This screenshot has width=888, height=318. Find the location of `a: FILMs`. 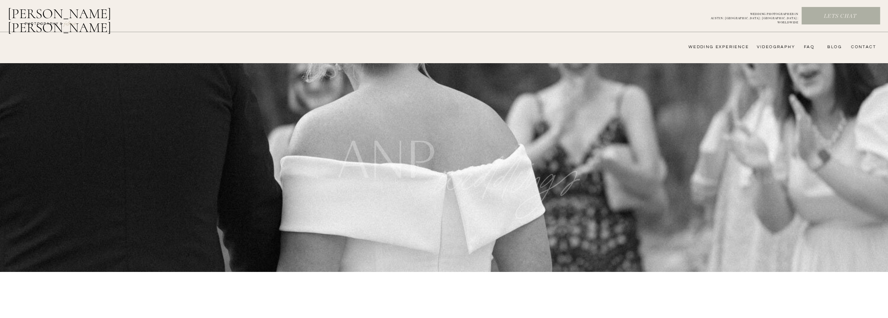

a: FILMs is located at coordinates (70, 23).